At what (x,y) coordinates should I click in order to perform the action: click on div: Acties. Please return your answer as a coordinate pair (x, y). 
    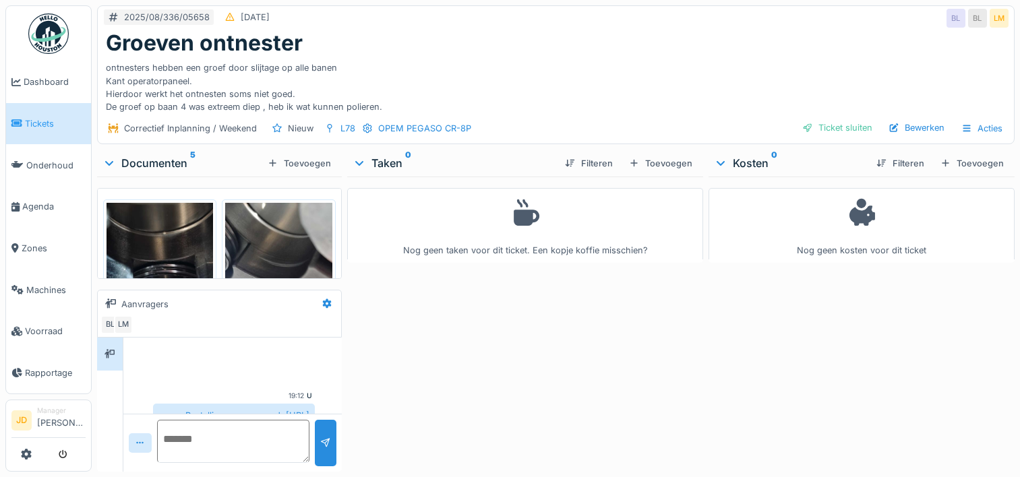
    Looking at the image, I should click on (982, 128).